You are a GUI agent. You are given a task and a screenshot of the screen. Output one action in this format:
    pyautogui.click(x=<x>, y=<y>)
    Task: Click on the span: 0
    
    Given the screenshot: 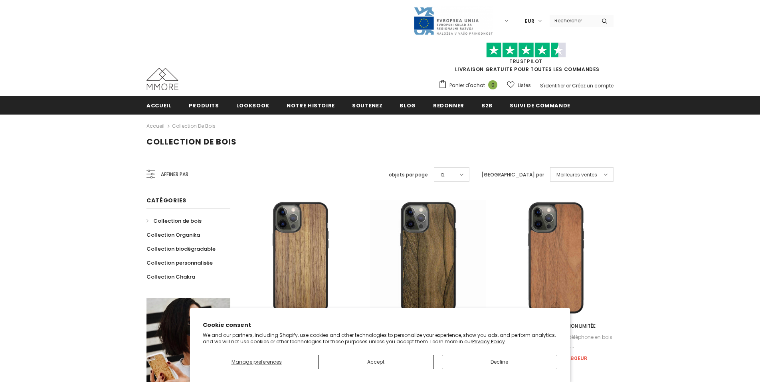 What is the action you would take?
    pyautogui.click(x=493, y=85)
    